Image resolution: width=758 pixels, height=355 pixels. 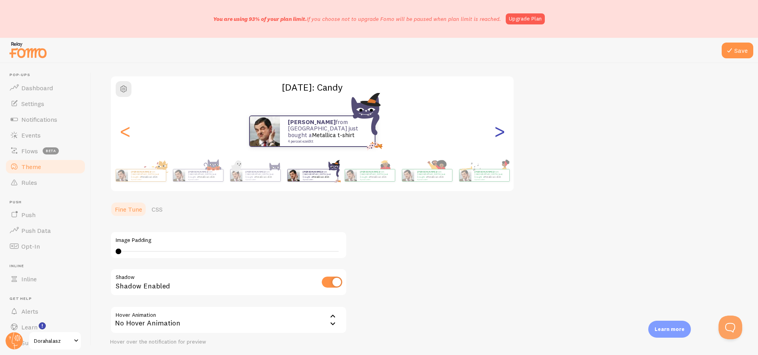 I want to click on a: Inline, so click(x=45, y=279).